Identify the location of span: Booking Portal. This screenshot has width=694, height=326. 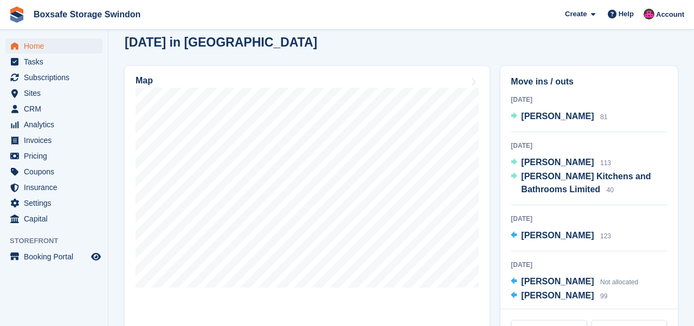
(56, 257).